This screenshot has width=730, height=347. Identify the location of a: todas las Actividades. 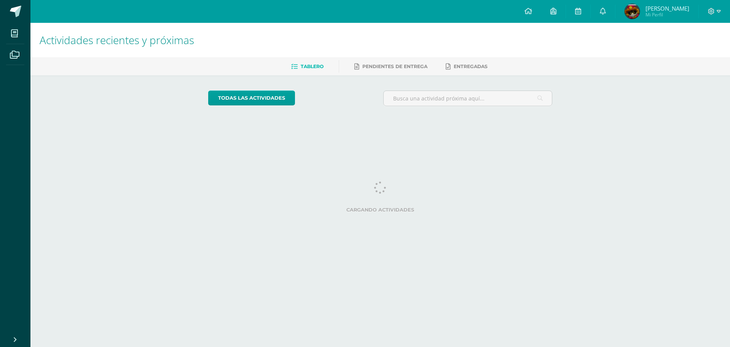
(252, 98).